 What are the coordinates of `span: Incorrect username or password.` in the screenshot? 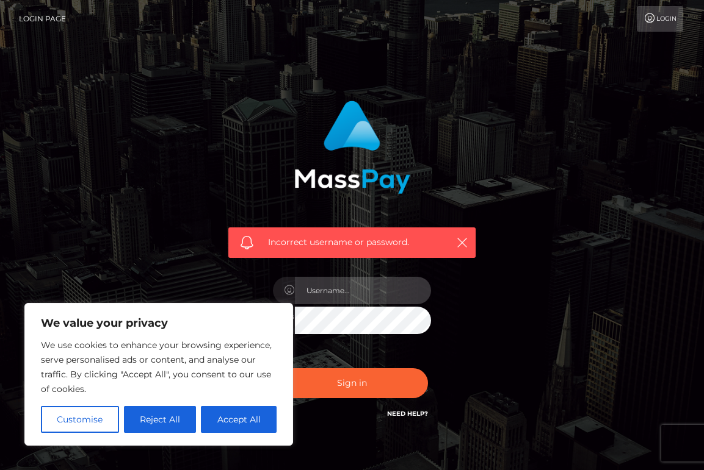 It's located at (355, 242).